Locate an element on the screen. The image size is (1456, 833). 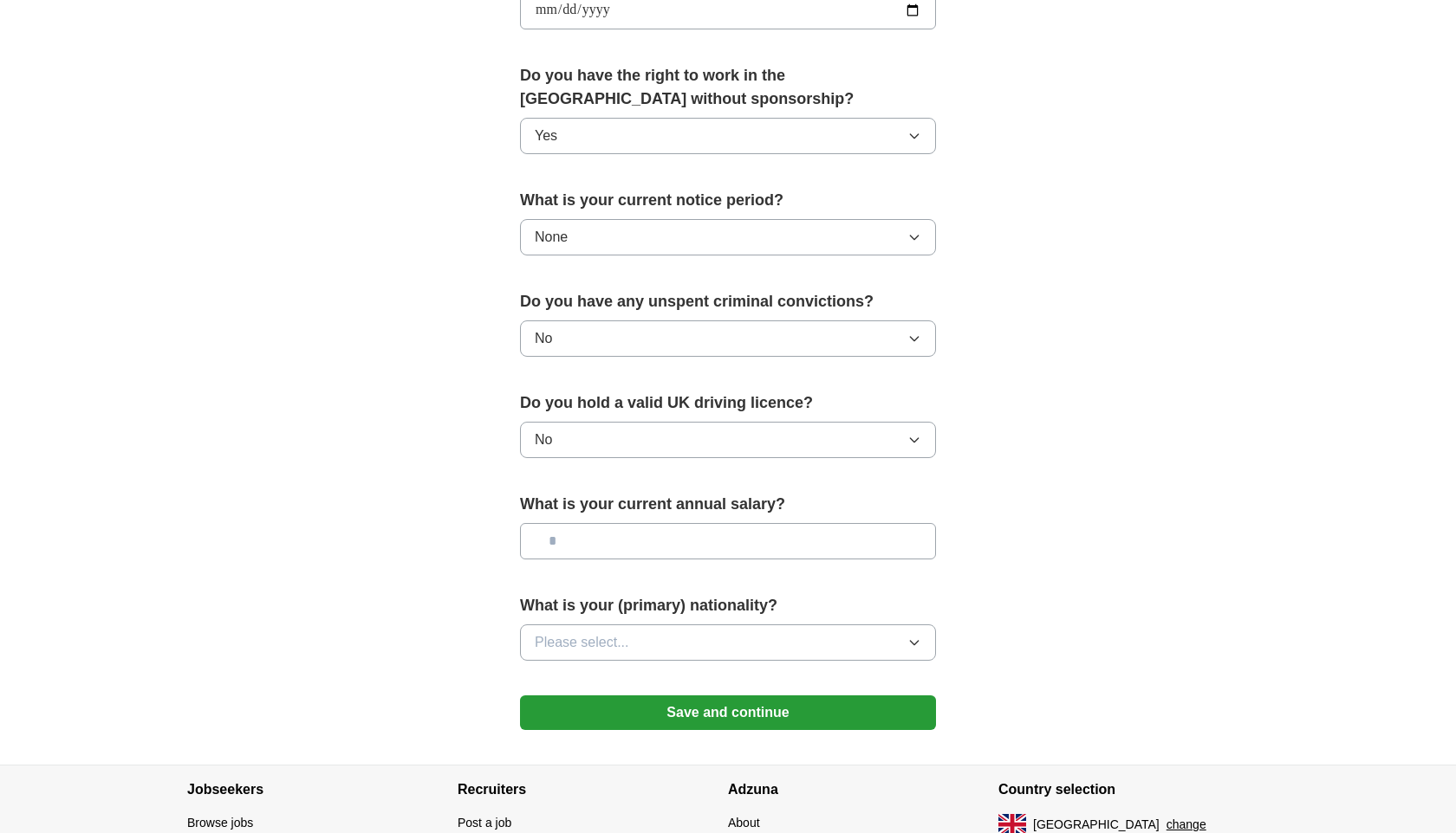
label: What is your current notice period? is located at coordinates (728, 200).